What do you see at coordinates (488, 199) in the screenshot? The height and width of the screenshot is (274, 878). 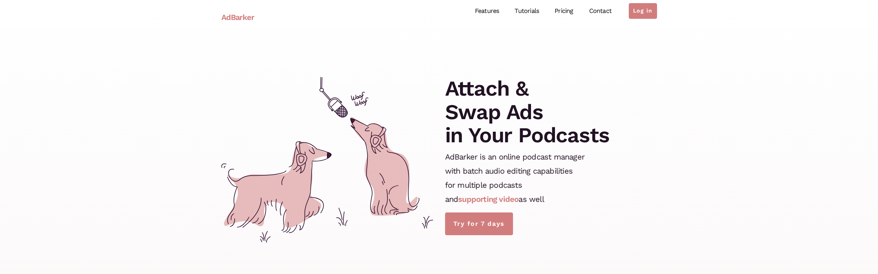 I see `a: supporting video` at bounding box center [488, 199].